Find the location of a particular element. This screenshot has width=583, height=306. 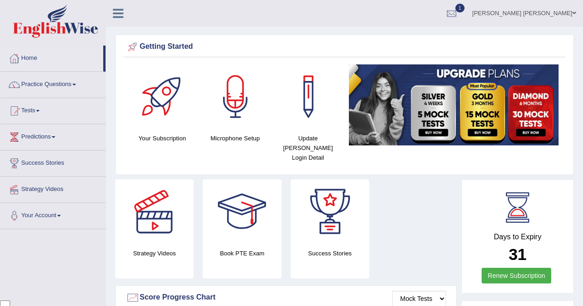

h4: Book PTE Exam is located at coordinates (242, 253).